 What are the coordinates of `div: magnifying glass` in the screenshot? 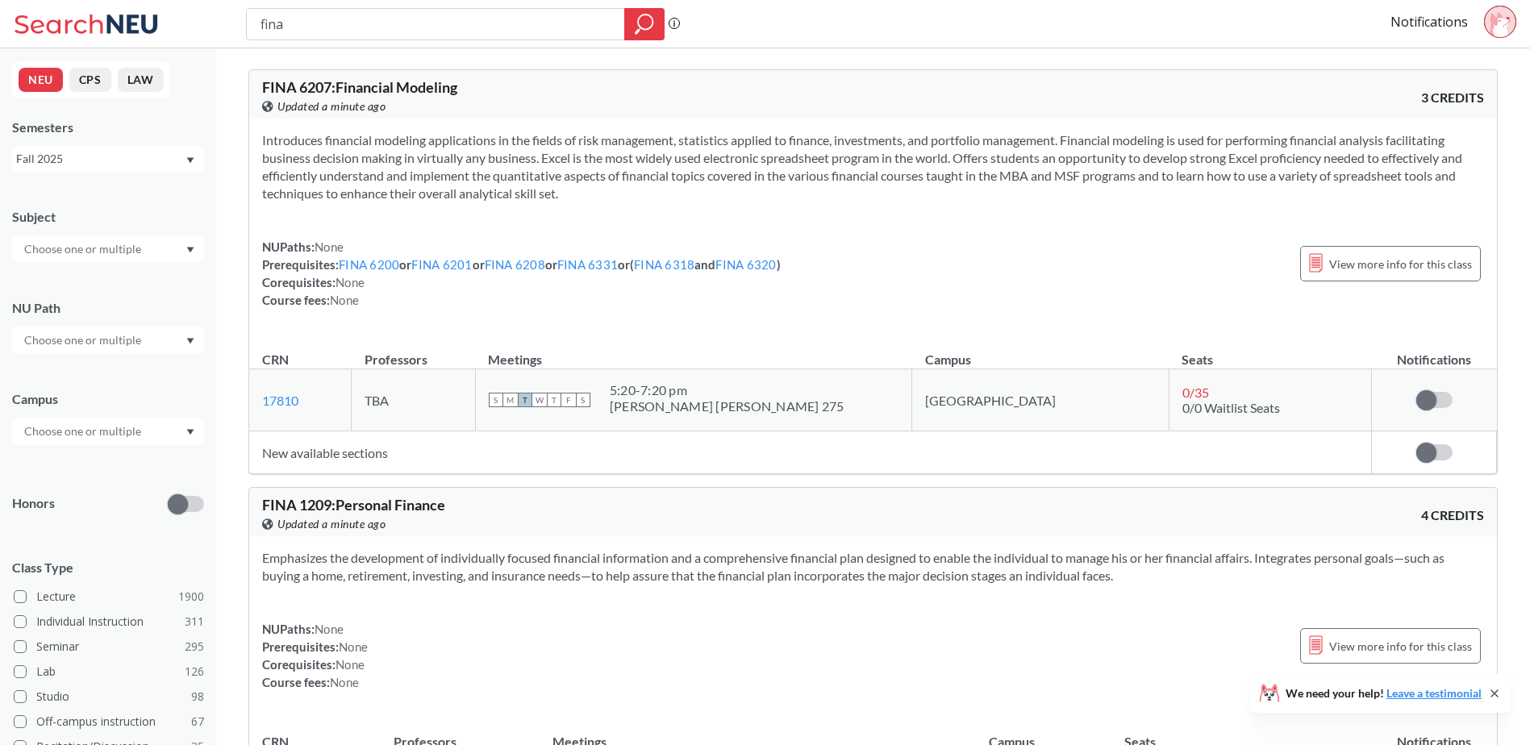 It's located at (644, 24).